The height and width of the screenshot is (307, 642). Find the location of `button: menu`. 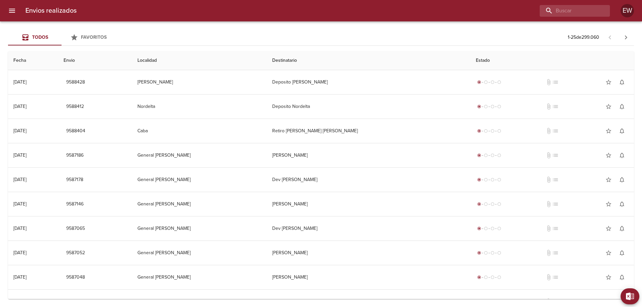

button: menu is located at coordinates (12, 11).